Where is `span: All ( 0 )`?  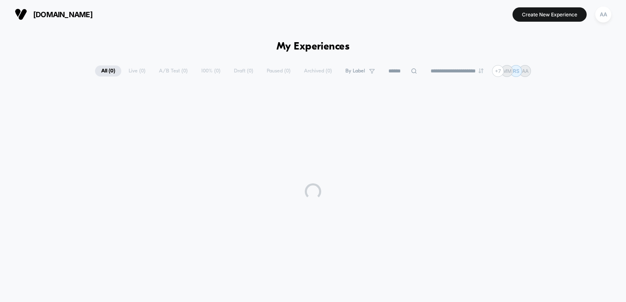 span: All ( 0 ) is located at coordinates (108, 71).